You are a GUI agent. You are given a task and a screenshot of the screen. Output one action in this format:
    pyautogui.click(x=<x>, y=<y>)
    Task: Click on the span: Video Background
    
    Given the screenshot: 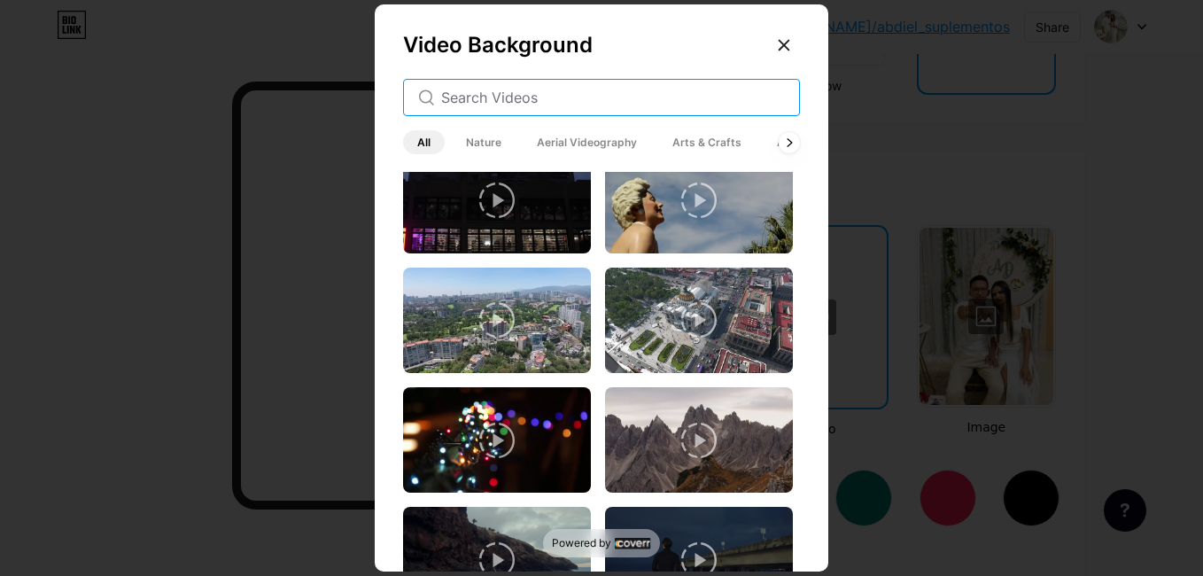 What is the action you would take?
    pyautogui.click(x=498, y=44)
    